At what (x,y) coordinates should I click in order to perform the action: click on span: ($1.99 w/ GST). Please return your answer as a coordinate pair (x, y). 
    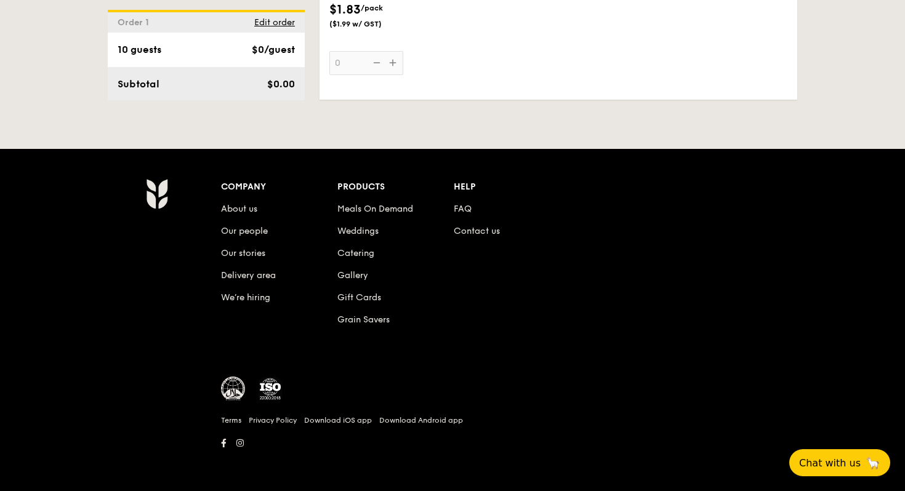
    Looking at the image, I should click on (371, 24).